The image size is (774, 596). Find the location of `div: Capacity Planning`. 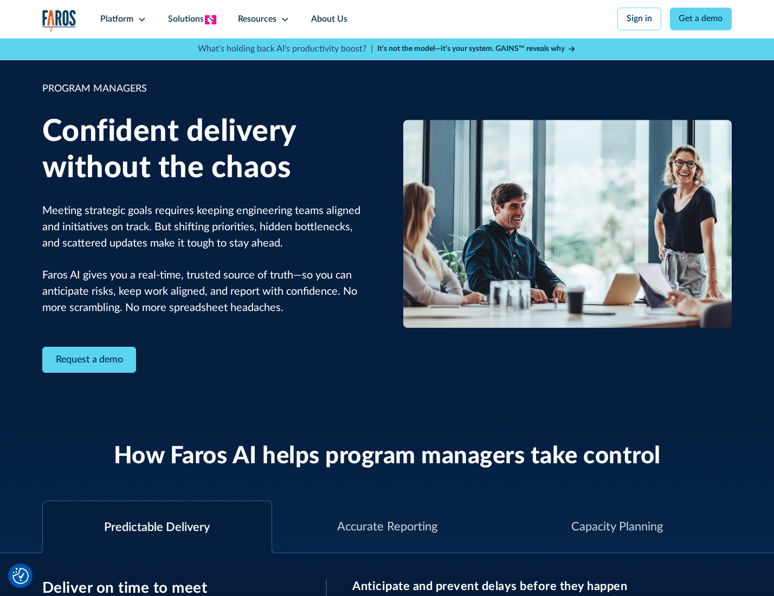

div: Capacity Planning is located at coordinates (617, 527).